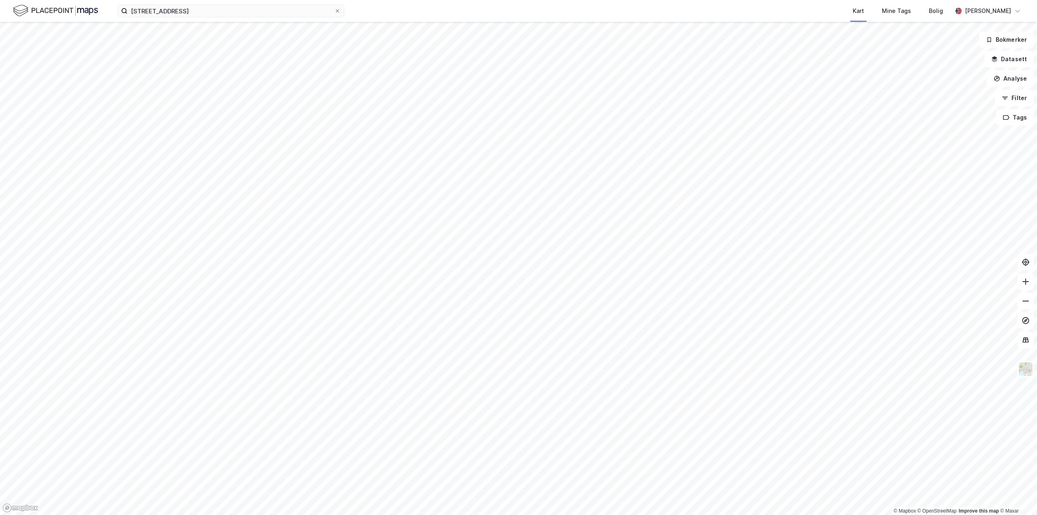  What do you see at coordinates (937, 511) in the screenshot?
I see `a: OpenStreetMap` at bounding box center [937, 511].